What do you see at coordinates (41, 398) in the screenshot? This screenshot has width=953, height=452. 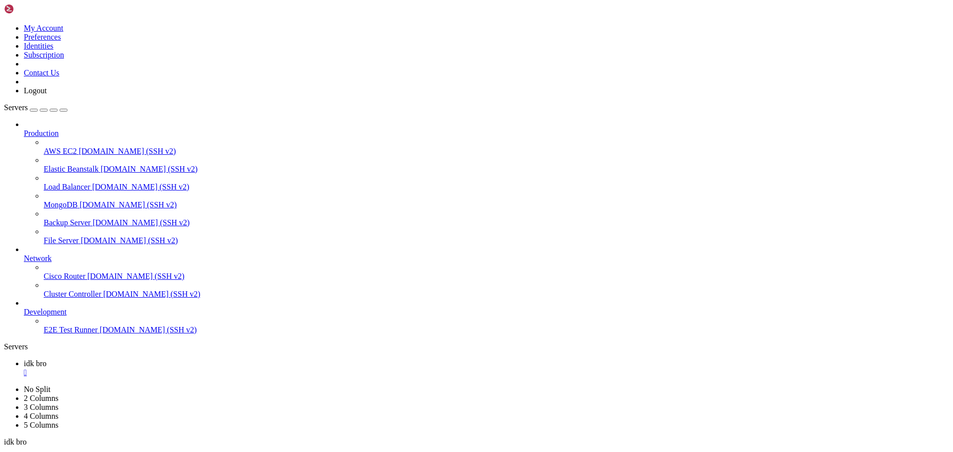 I see `a: 2 Columns` at bounding box center [41, 398].